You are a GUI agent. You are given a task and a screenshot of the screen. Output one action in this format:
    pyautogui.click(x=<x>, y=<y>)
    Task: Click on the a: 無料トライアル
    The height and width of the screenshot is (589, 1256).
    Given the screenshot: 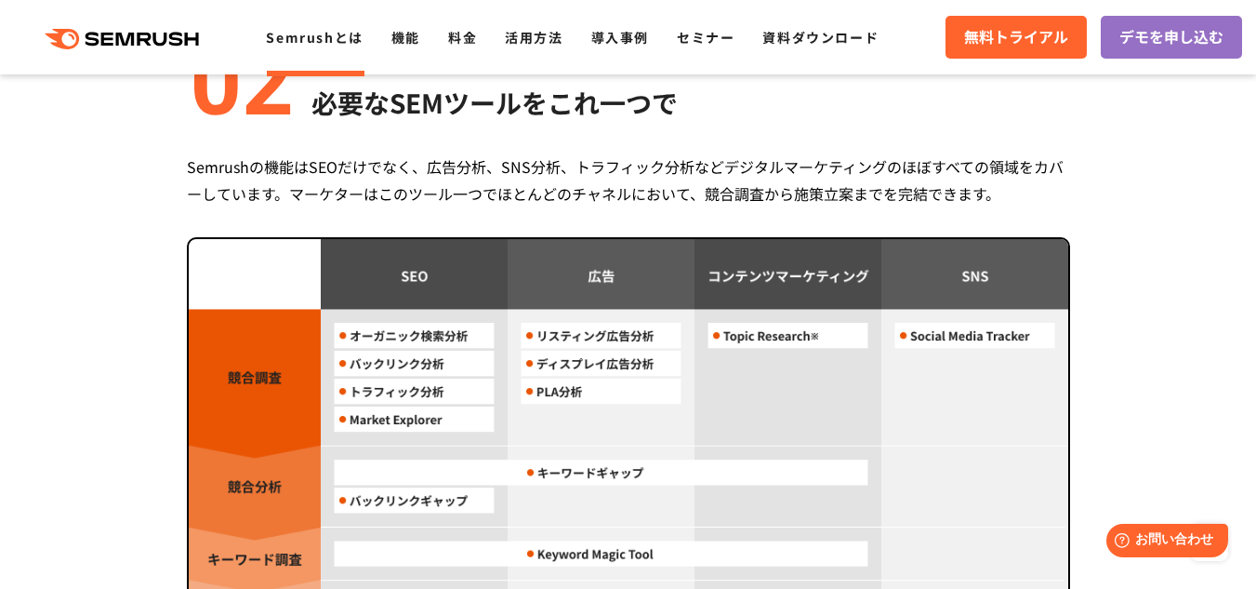 What is the action you would take?
    pyautogui.click(x=1016, y=37)
    